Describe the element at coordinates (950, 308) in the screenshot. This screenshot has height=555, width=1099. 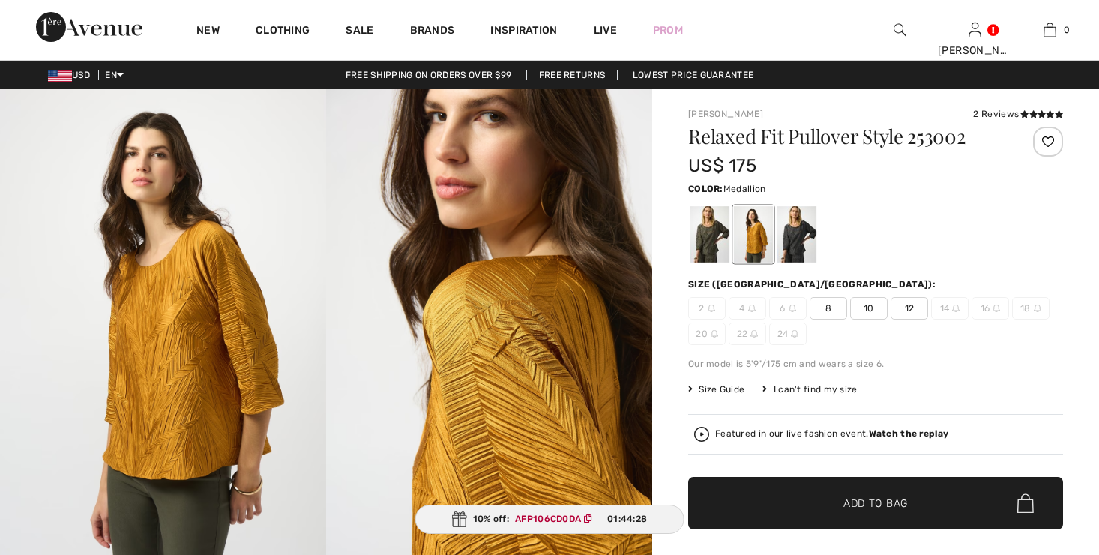
I see `span: 14` at that location.